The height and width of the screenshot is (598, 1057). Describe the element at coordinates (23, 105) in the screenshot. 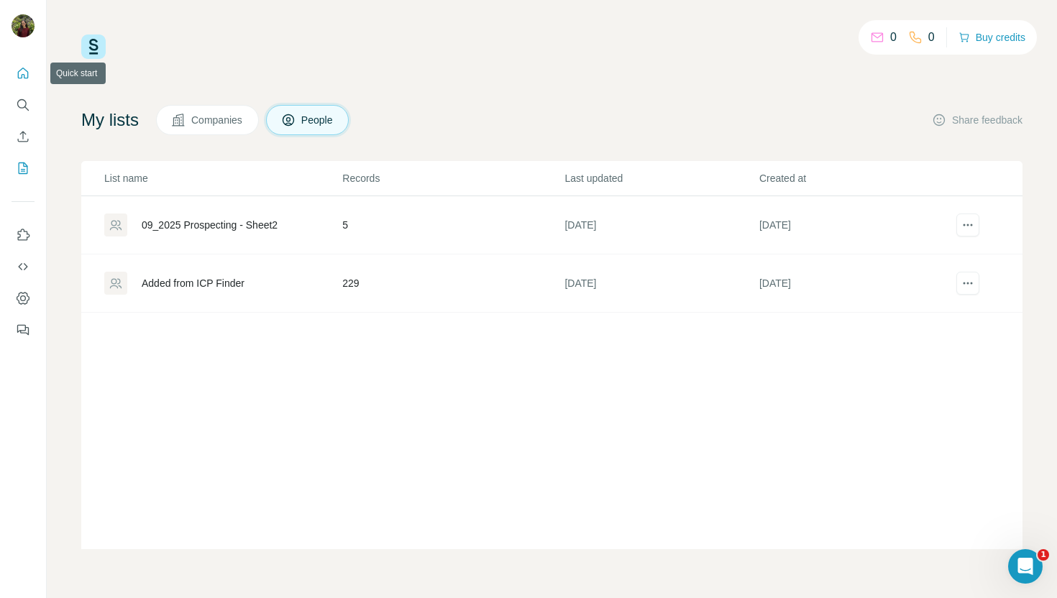

I see `button: Search` at that location.